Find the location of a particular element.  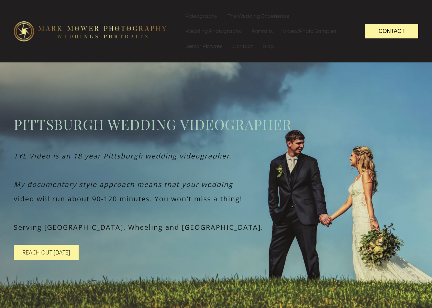

span: Pittsburgh wedding videographer is located at coordinates (216, 124).